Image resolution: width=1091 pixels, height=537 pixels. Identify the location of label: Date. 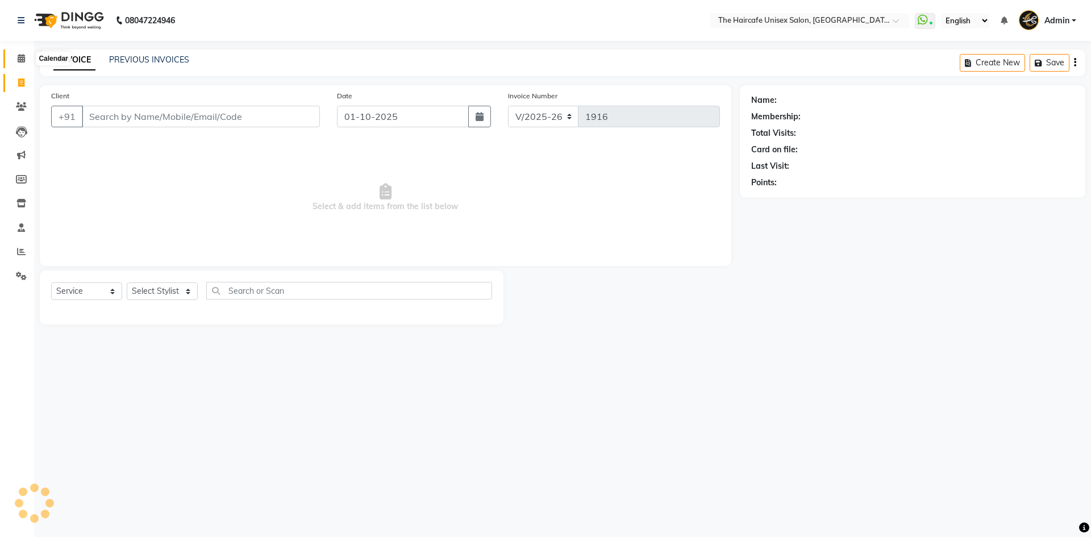
(344, 96).